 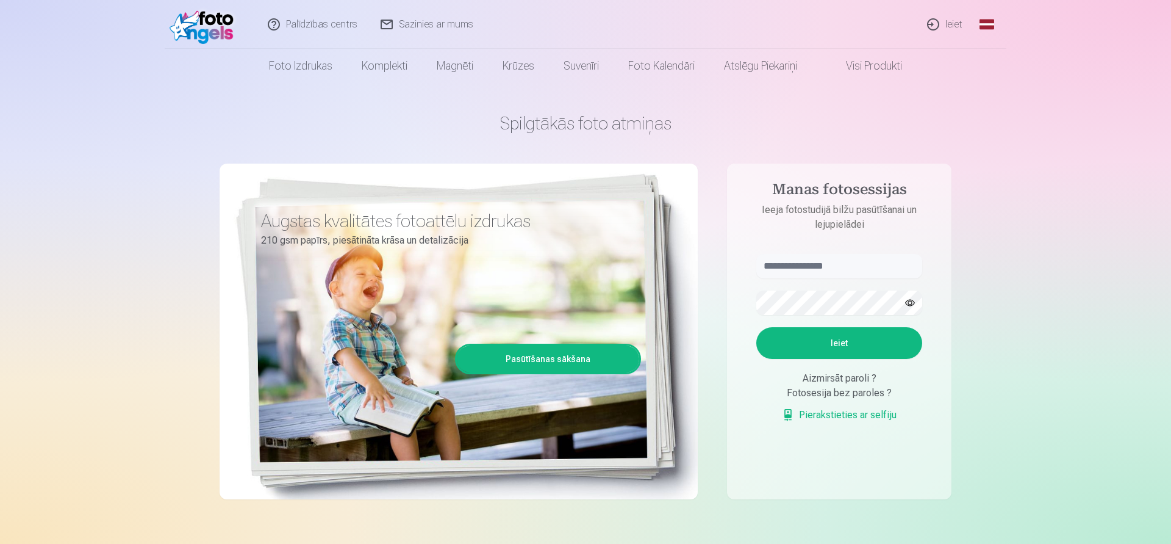 What do you see at coordinates (586, 123) in the screenshot?
I see `h1: Spilgtākās foto atmiņas` at bounding box center [586, 123].